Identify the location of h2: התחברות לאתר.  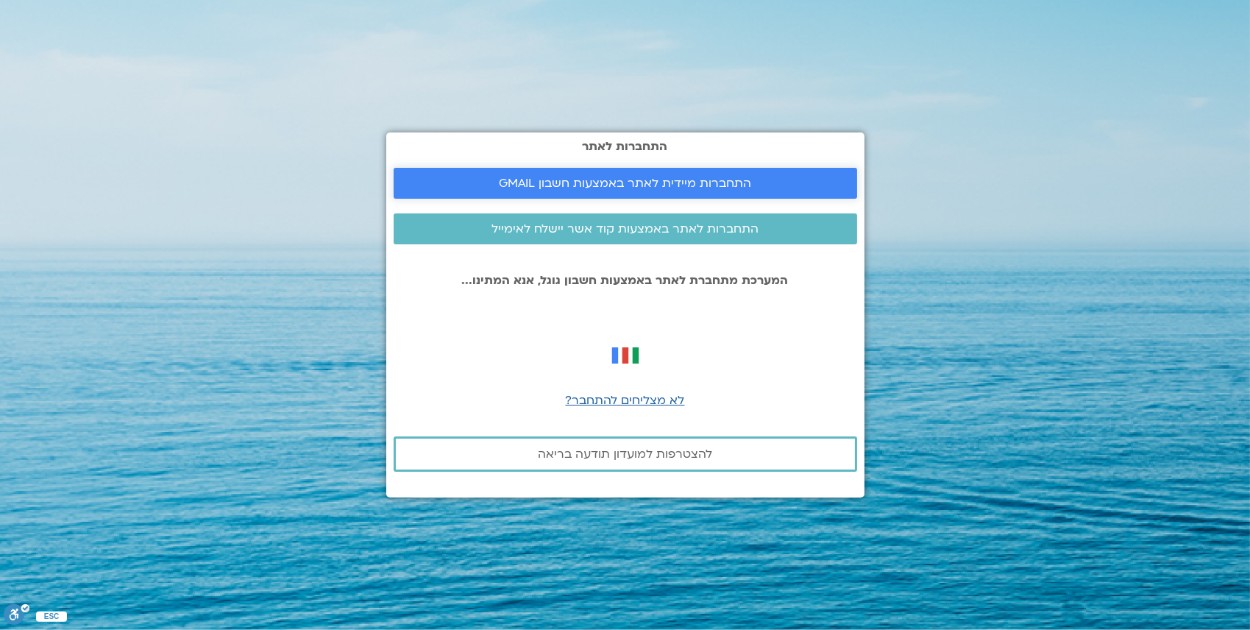
(625, 146).